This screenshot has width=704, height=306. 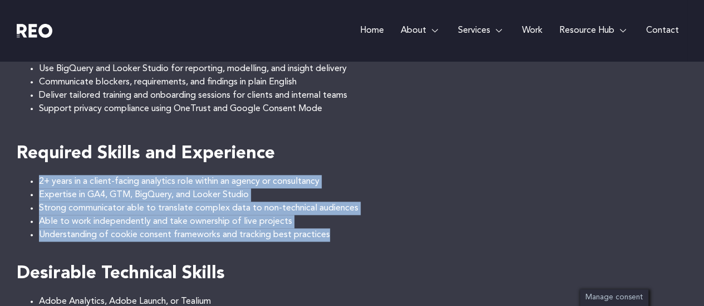 I want to click on li: Deliver tailored training and onboarding sessions for clients and internal teams, so click(x=363, y=96).